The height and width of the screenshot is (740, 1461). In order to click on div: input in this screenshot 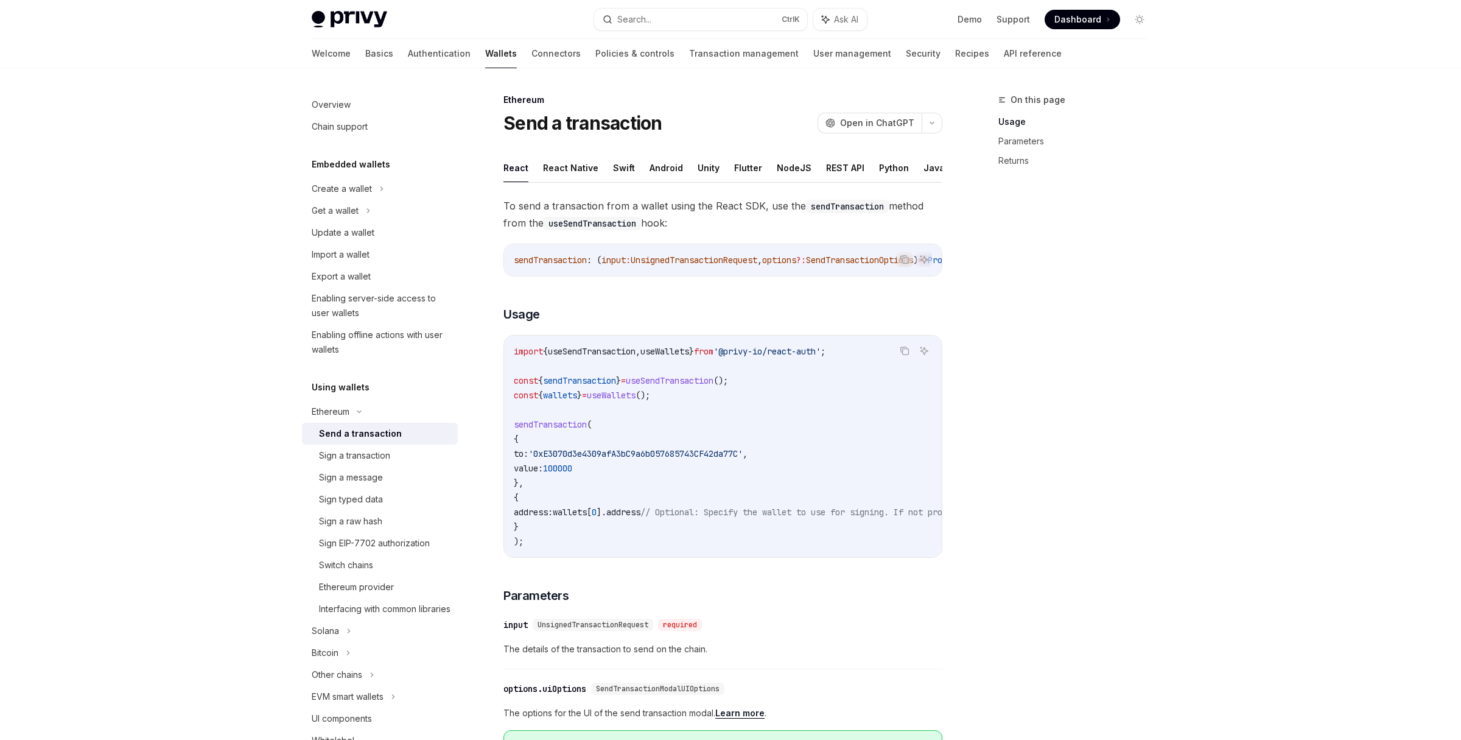, I will do `click(516, 625)`.